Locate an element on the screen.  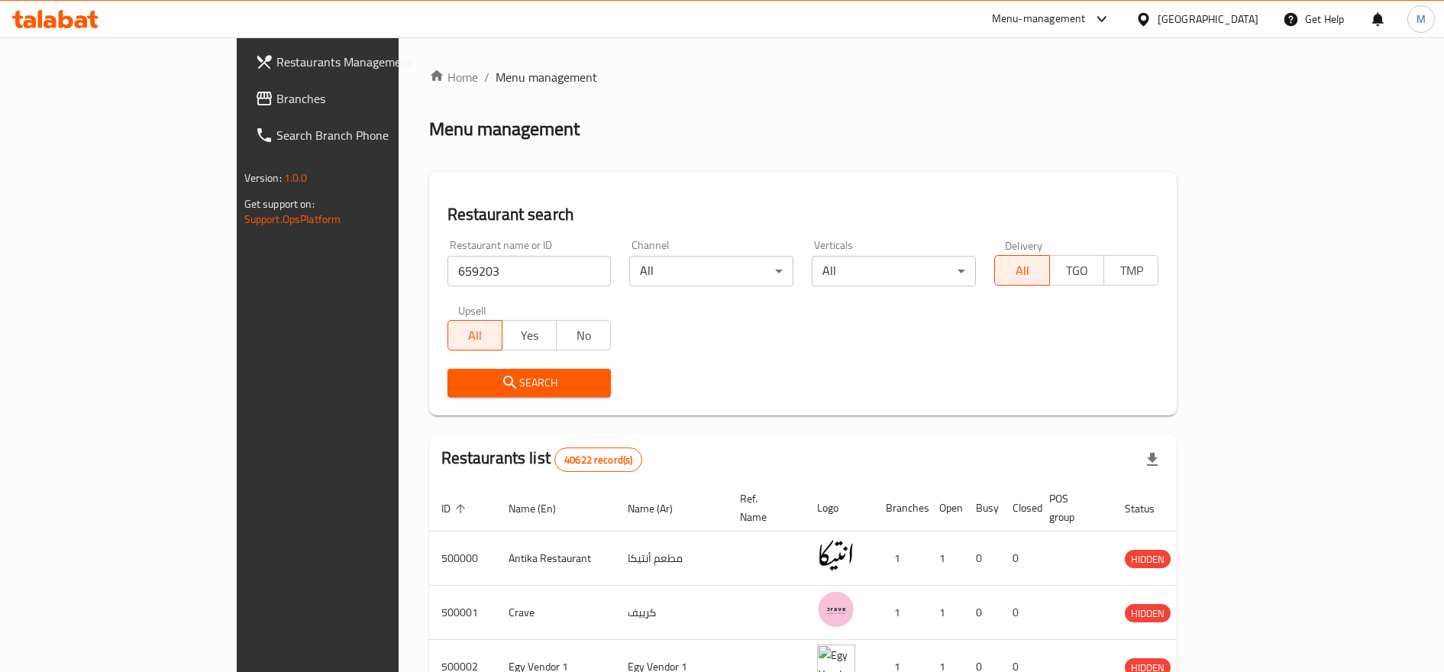
a: Search Branch Phone is located at coordinates (361, 135).